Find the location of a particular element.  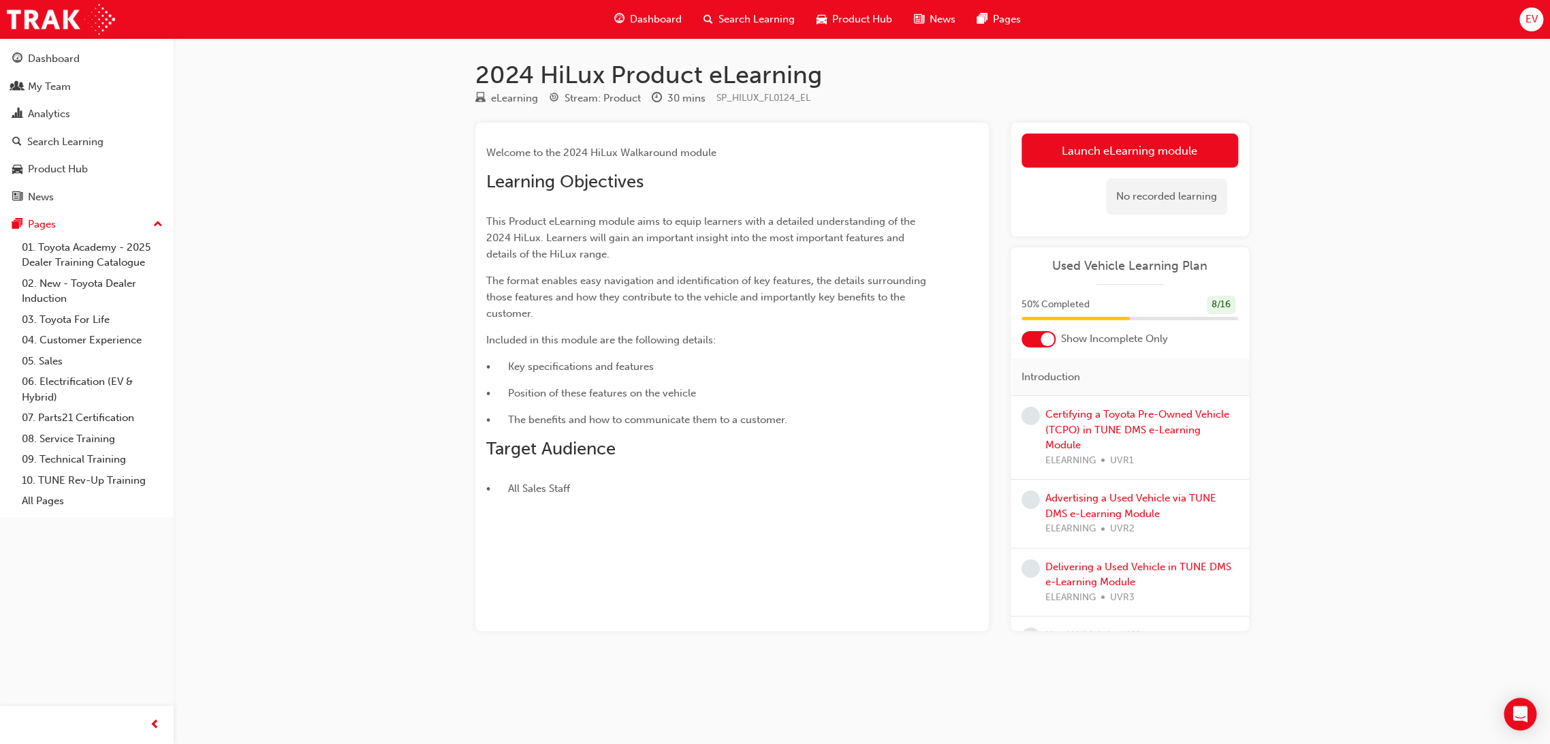

button: DashboardMy TeamAnalyticsSearch LearningProduct HubNews is located at coordinates (86, 127).